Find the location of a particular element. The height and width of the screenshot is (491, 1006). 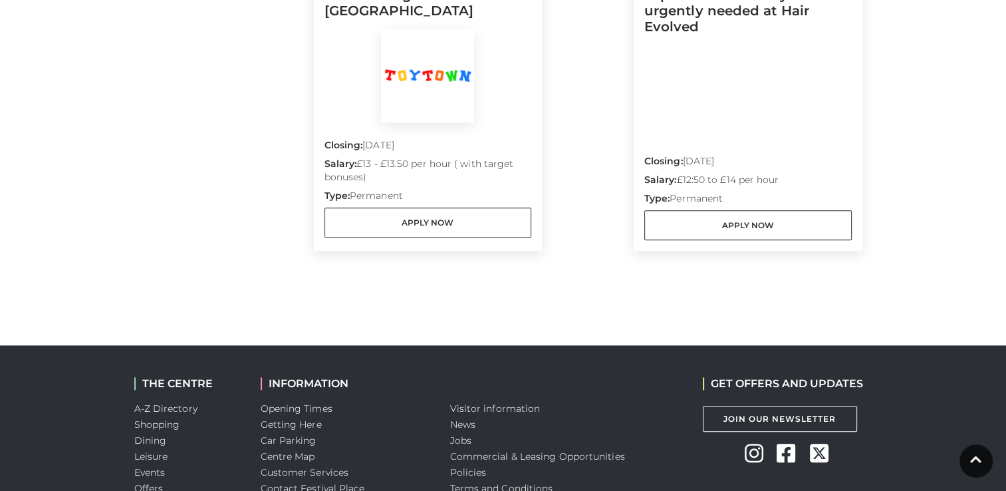

a: Policies is located at coordinates (468, 472).